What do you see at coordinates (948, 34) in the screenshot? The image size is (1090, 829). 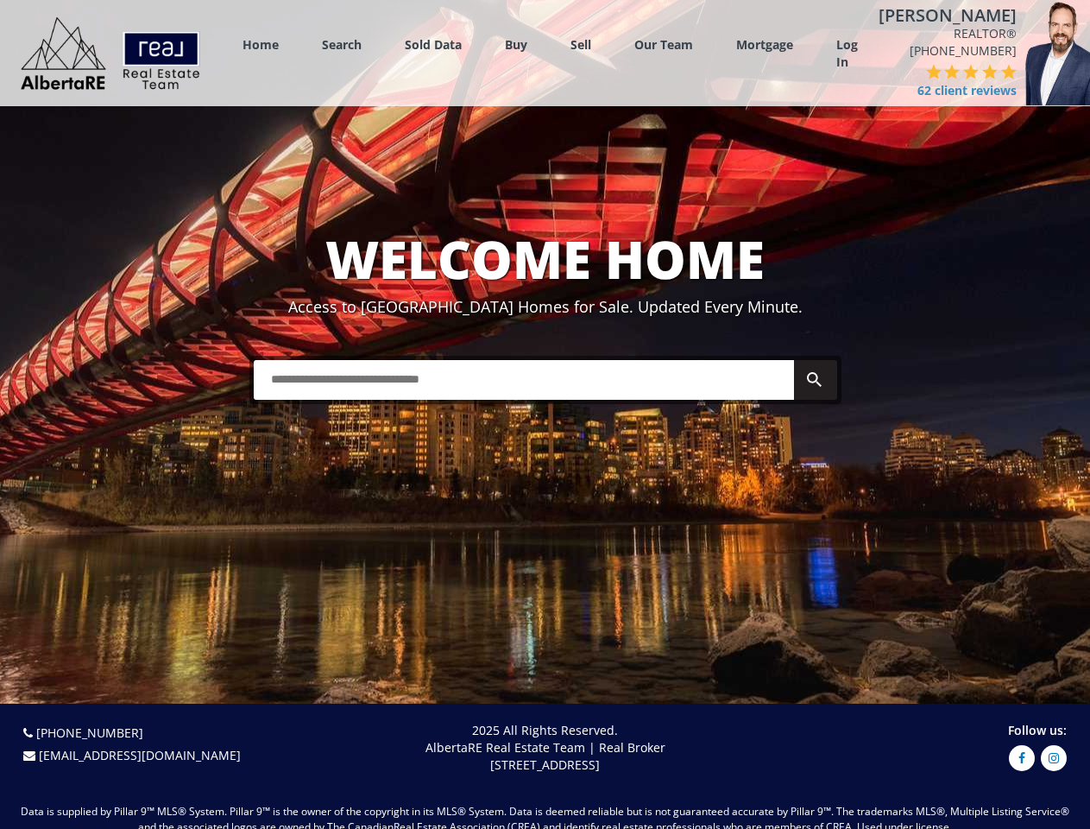 I see `span: REALTOR®` at bounding box center [948, 34].